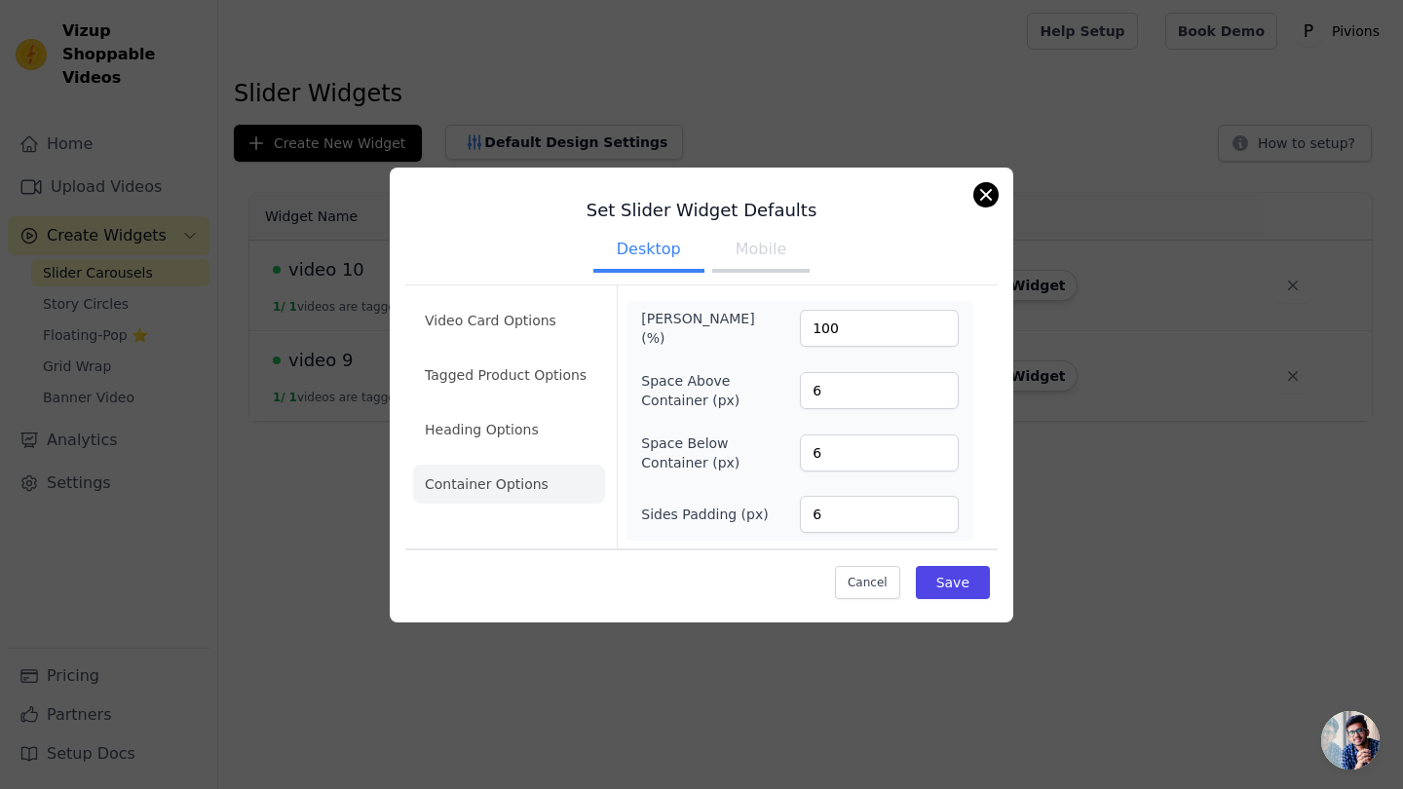 The height and width of the screenshot is (789, 1403). I want to click on h3: Set Slider Widget Defaults, so click(702, 211).